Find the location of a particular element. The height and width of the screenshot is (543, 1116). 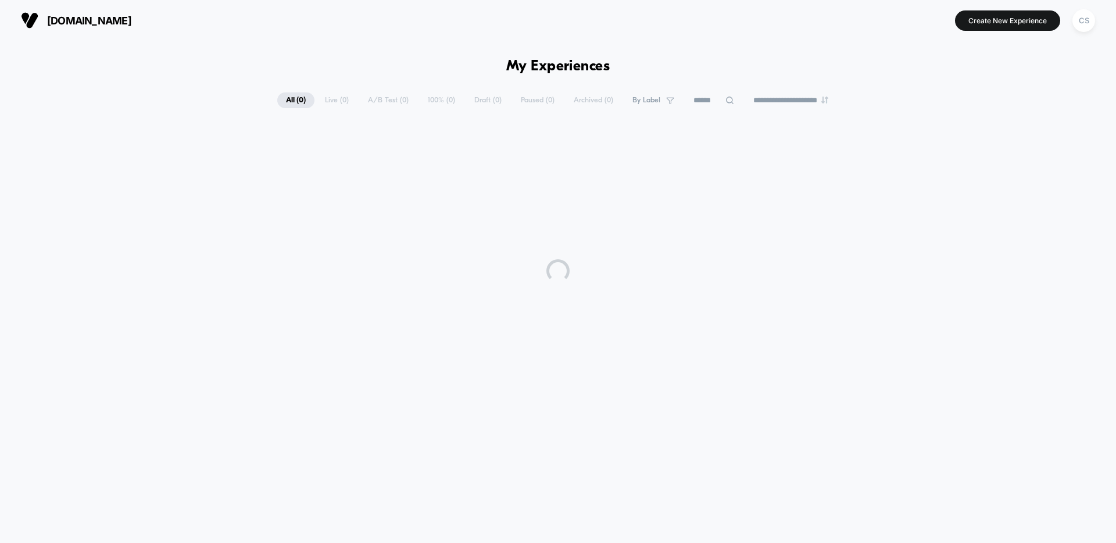

span: By Label is located at coordinates (647, 100).